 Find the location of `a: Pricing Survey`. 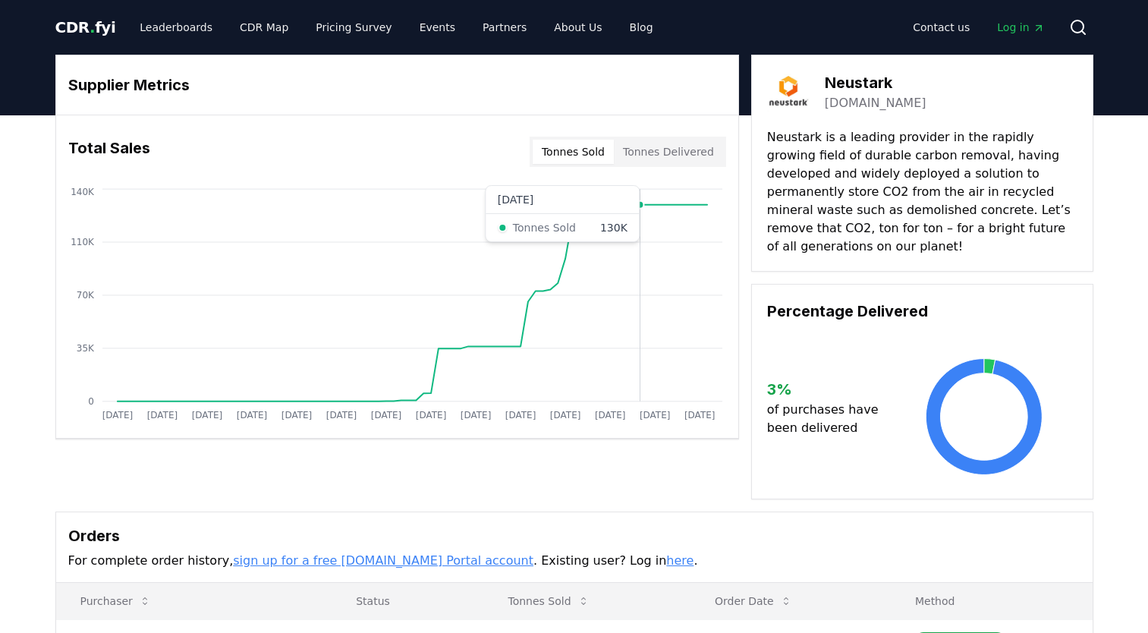

a: Pricing Survey is located at coordinates (354, 27).